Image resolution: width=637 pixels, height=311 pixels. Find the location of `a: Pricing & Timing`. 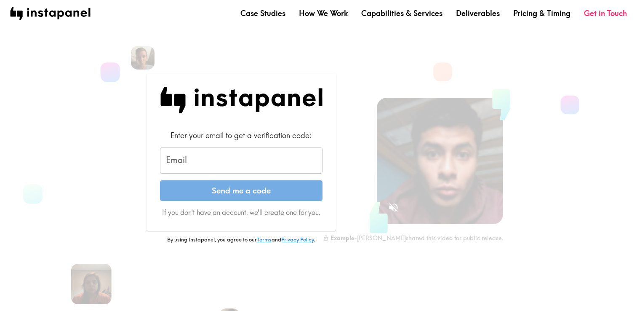

a: Pricing & Timing is located at coordinates (542, 13).